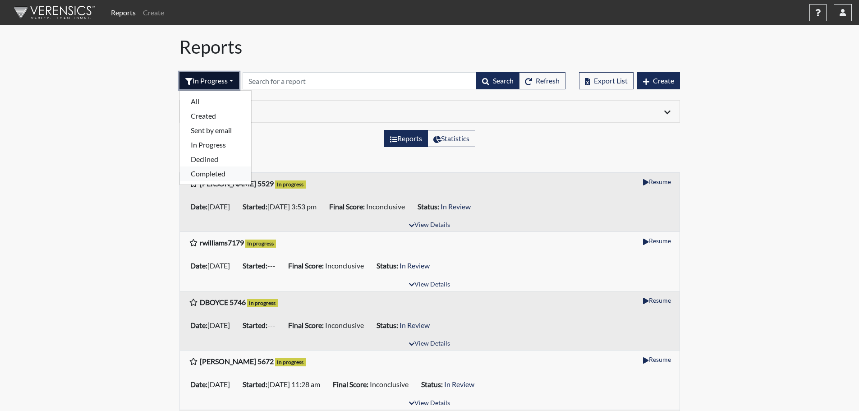 This screenshot has height=411, width=859. Describe the element at coordinates (430, 47) in the screenshot. I see `h1: Reports` at that location.